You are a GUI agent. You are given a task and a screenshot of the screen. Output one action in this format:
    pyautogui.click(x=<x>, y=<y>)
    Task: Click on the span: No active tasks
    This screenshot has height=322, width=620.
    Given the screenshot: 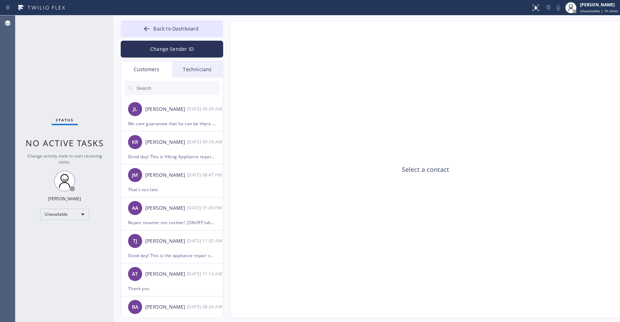 What is the action you would take?
    pyautogui.click(x=65, y=143)
    